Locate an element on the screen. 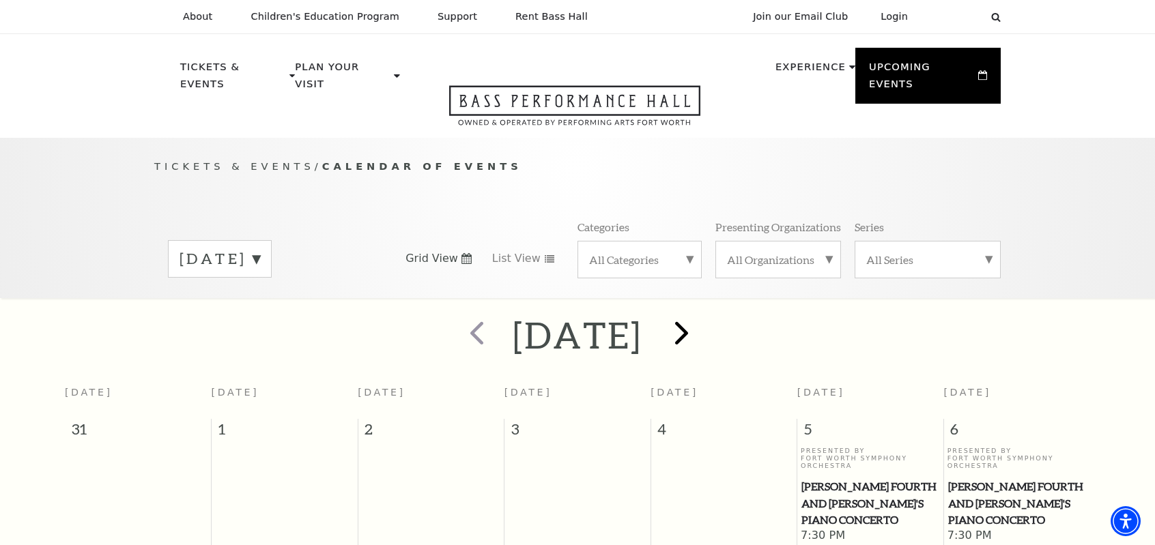 The image size is (1155, 545). span: 3 is located at coordinates (577, 433).